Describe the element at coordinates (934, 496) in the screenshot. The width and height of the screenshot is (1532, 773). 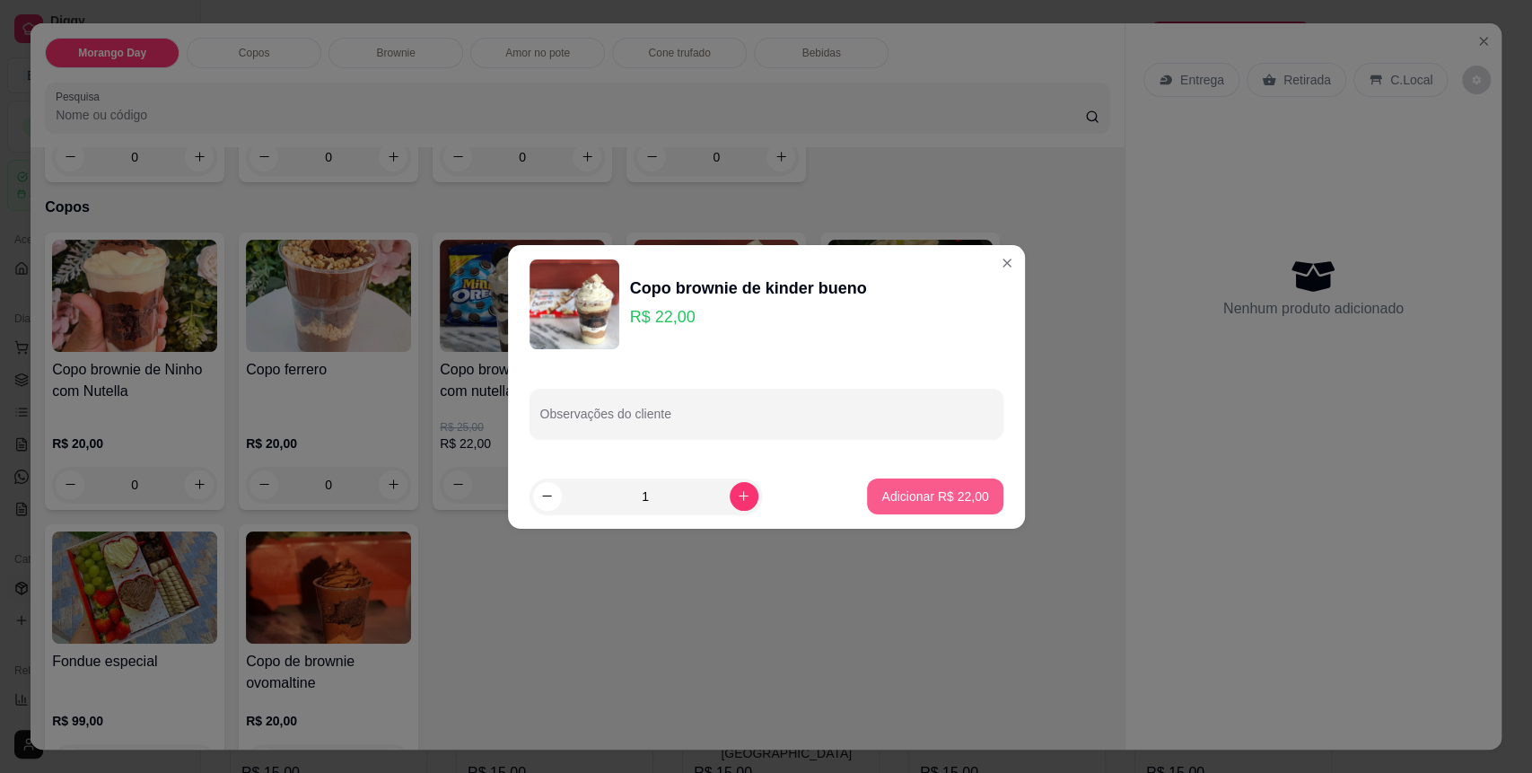
I see `p: Adicionar R$ 22,00` at that location.